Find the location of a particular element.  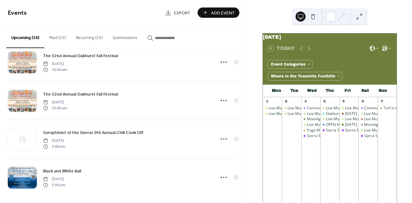

div: Sat is located at coordinates (365, 91).